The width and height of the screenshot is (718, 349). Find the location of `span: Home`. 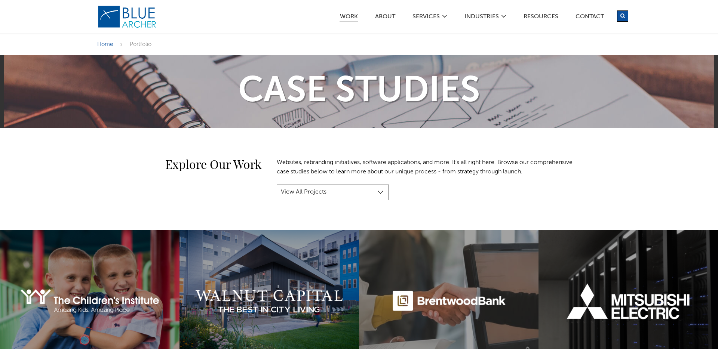

span: Home is located at coordinates (105, 44).